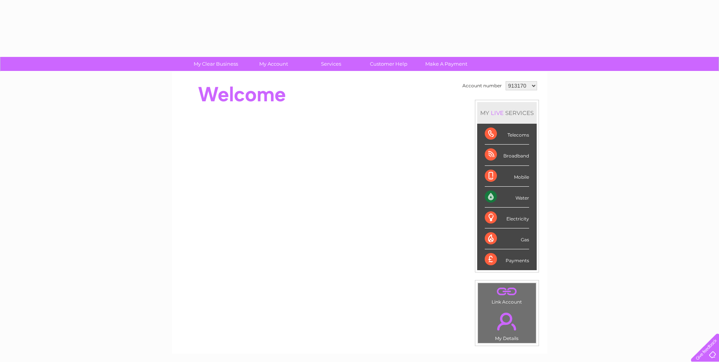 The image size is (719, 362). I want to click on div: Payments, so click(507, 259).